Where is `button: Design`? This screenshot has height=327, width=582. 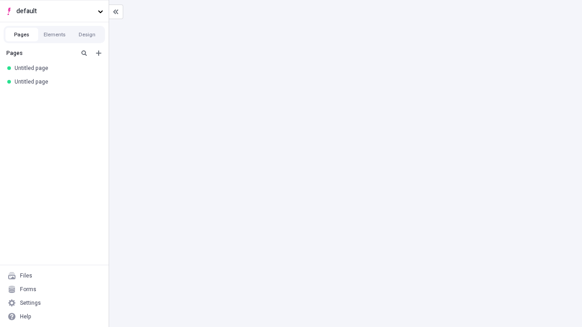 button: Design is located at coordinates (87, 35).